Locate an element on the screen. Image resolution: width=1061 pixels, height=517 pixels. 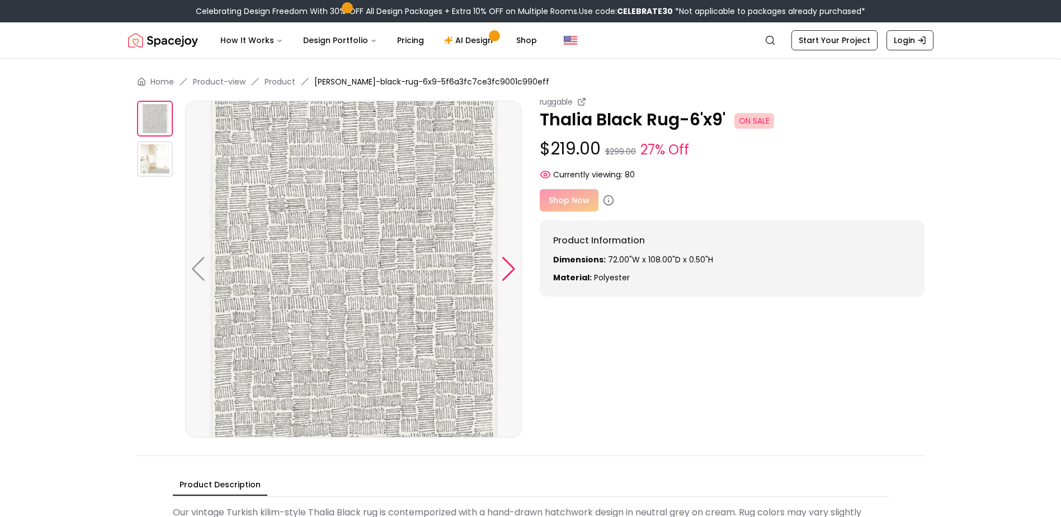
span: Polyester is located at coordinates (612, 277).